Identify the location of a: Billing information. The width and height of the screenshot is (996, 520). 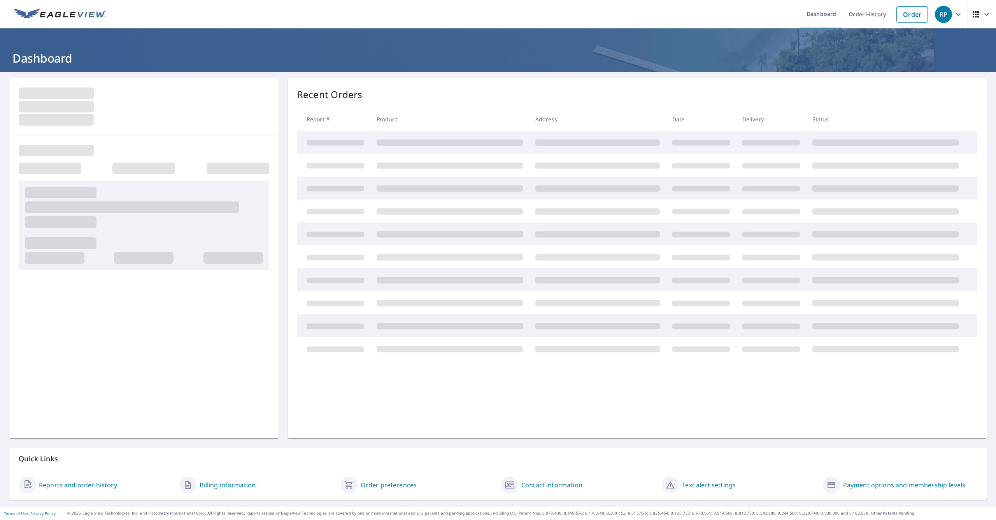
(228, 485).